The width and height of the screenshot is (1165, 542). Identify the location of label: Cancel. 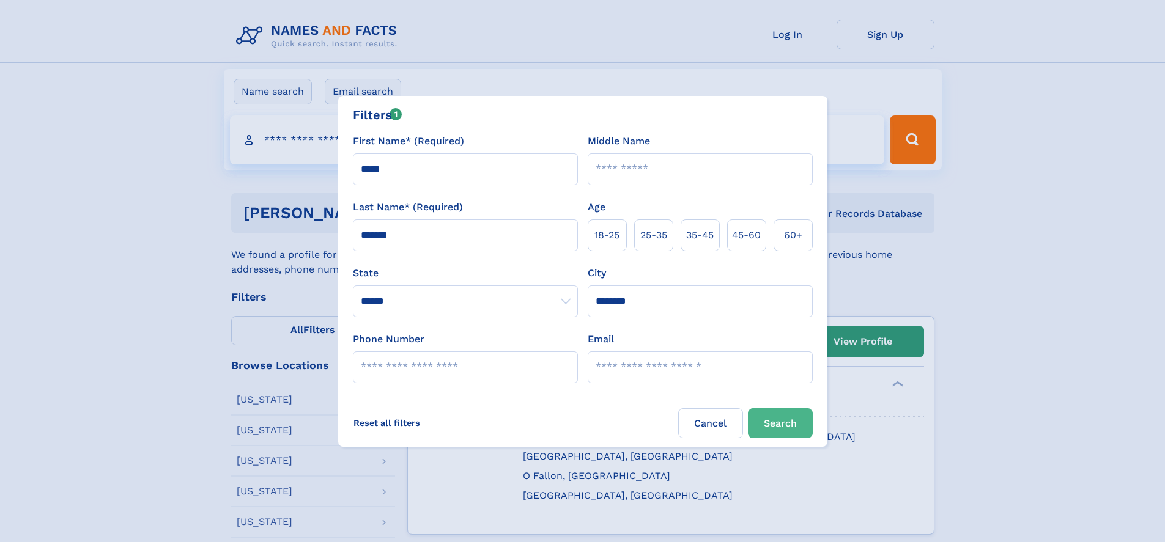
(710, 423).